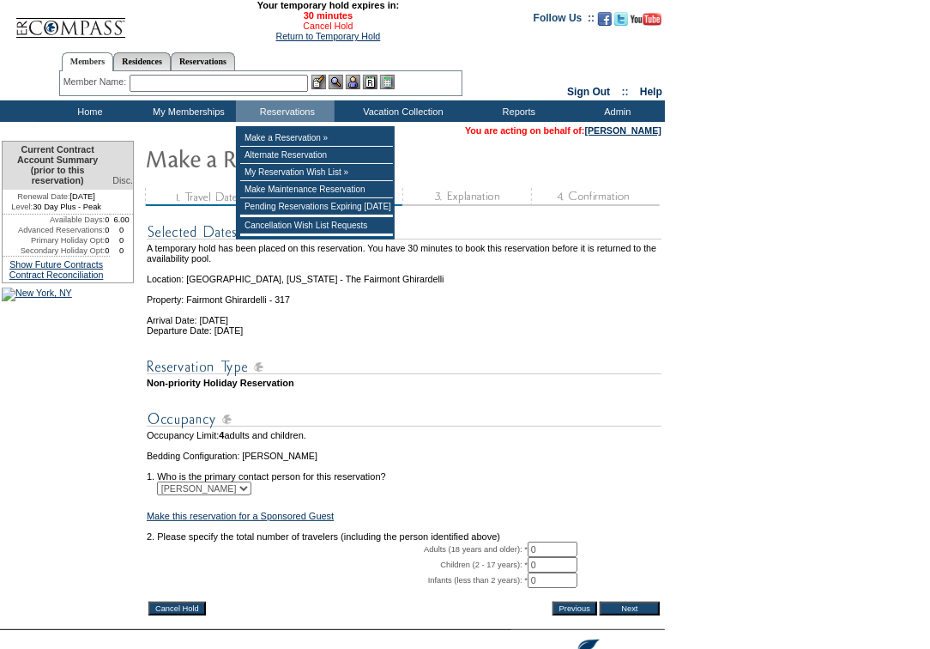  Describe the element at coordinates (564, 21) in the screenshot. I see `td: Follow Us ::` at that location.